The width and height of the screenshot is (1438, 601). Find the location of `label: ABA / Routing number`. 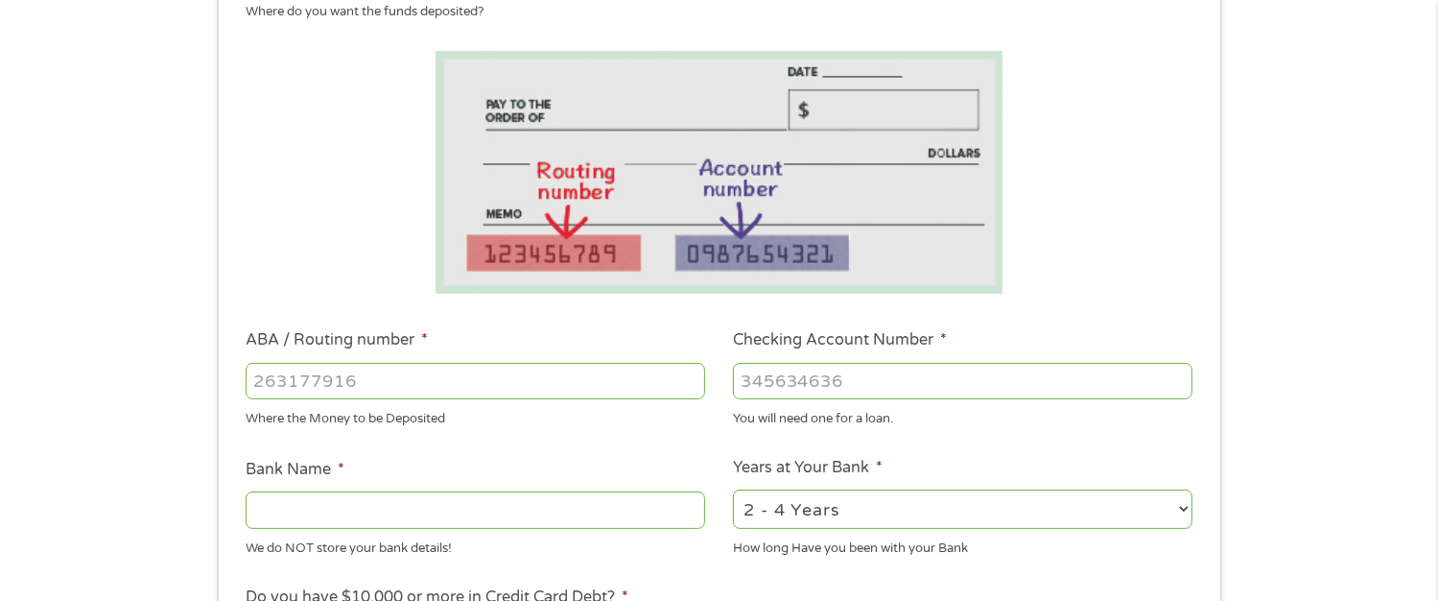

label: ABA / Routing number is located at coordinates (337, 340).